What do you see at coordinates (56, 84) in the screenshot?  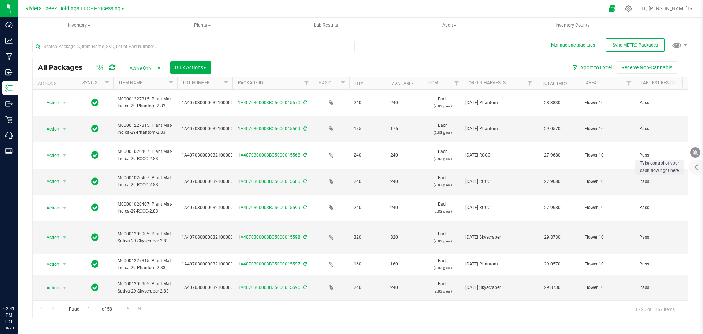 I see `div: Actions` at bounding box center [56, 84].